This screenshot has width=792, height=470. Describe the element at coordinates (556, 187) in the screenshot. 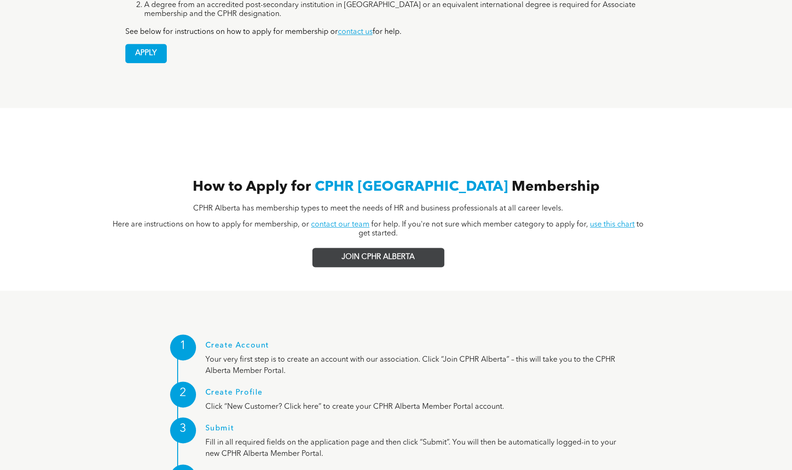

I see `span: Membership` at that location.